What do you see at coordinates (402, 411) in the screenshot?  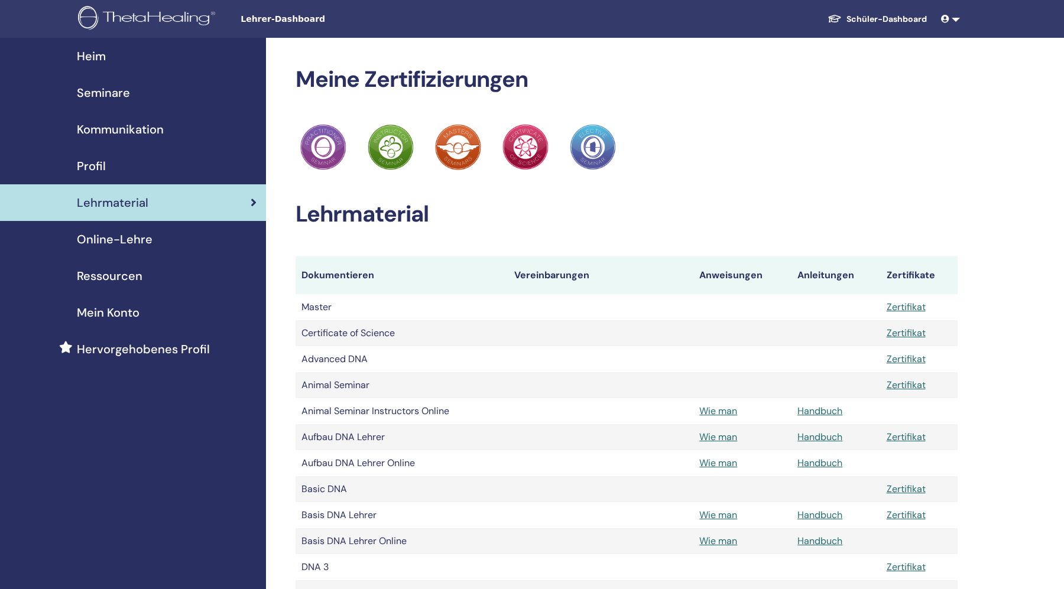 I see `td: Animal Seminar Instructors Online` at bounding box center [402, 411].